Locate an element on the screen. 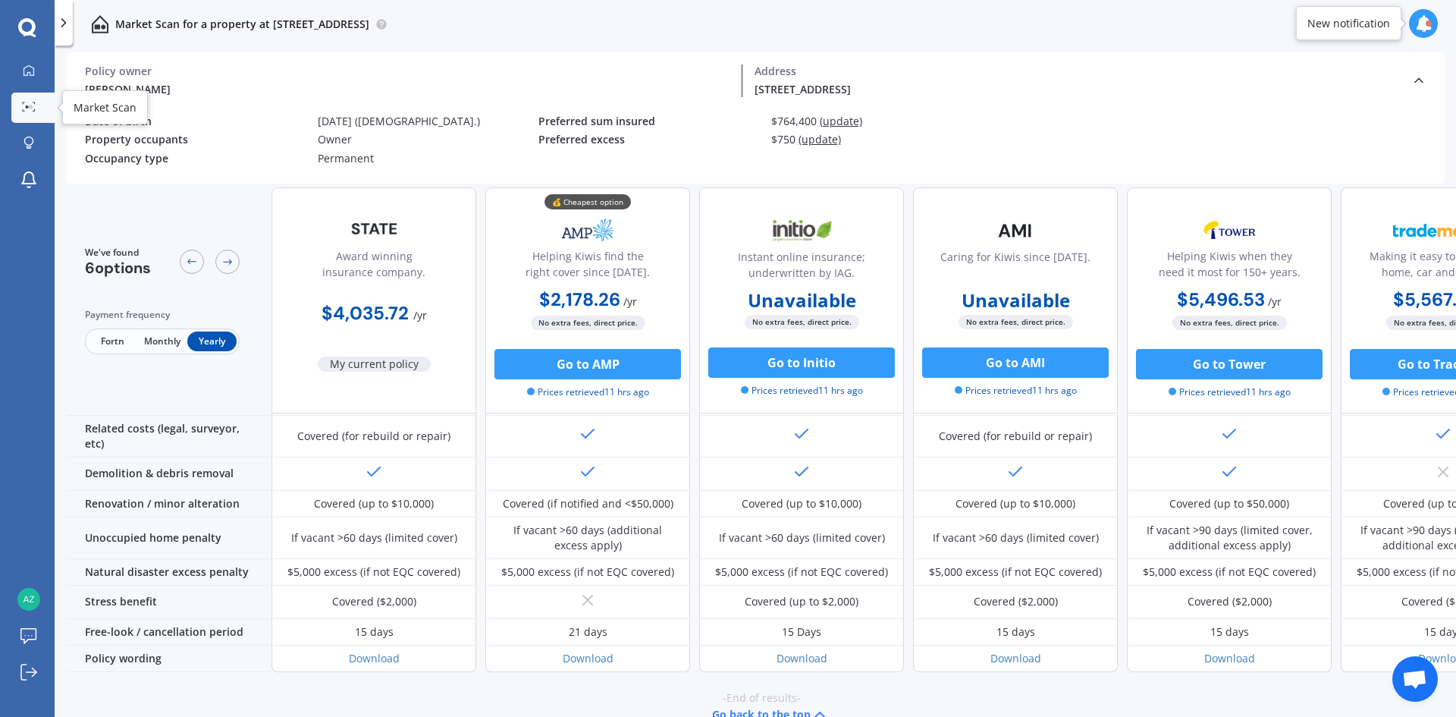 This screenshot has height=717, width=1456. div: Covered (up to $50,000) is located at coordinates (1229, 503).